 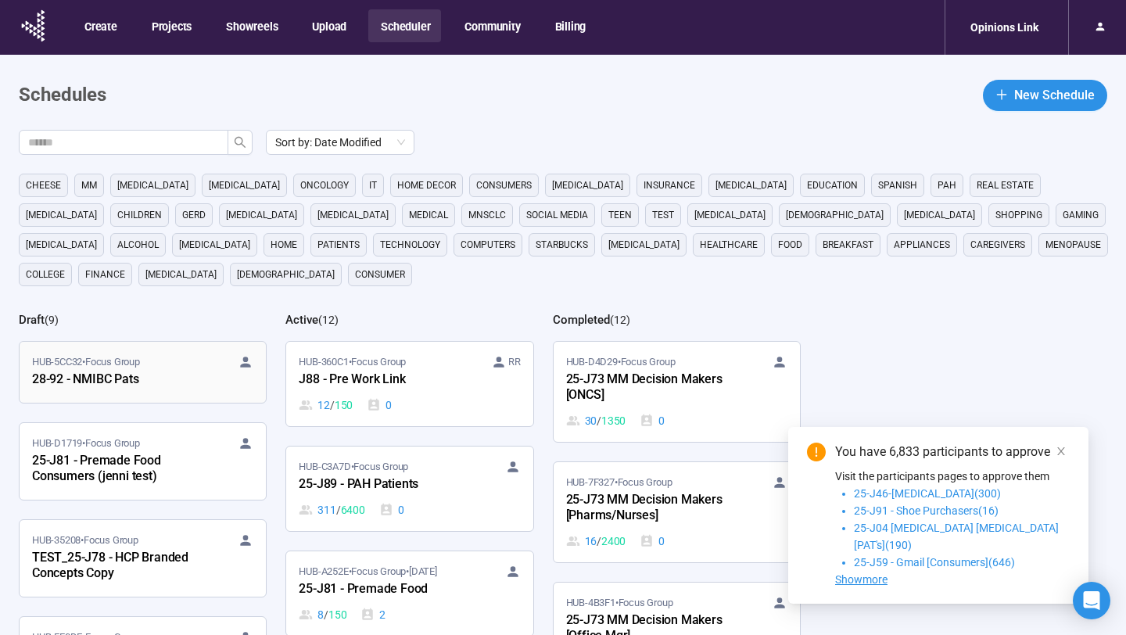 I want to click on span: Showmore, so click(x=861, y=580).